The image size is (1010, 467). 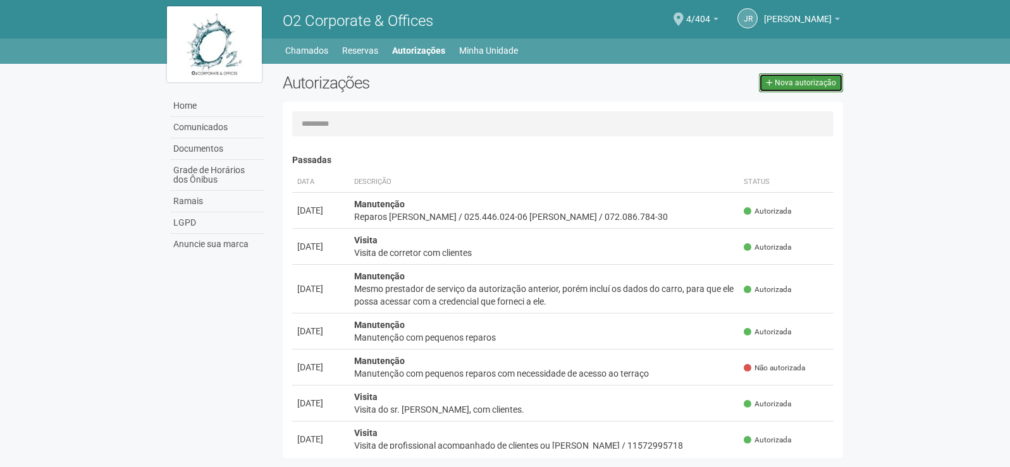 What do you see at coordinates (217, 128) in the screenshot?
I see `a: Comunicados` at bounding box center [217, 128].